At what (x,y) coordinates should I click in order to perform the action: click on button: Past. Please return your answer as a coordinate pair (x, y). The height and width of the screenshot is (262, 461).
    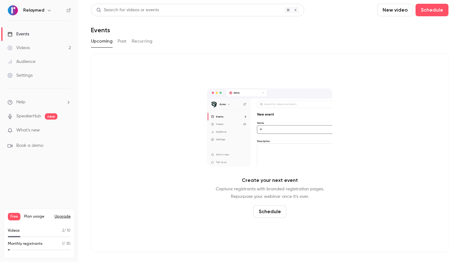
    Looking at the image, I should click on (122, 41).